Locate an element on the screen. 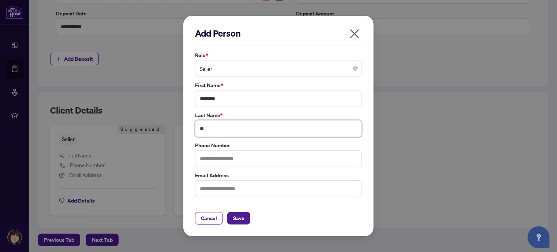 The height and width of the screenshot is (252, 557). span: Seller is located at coordinates (278, 68).